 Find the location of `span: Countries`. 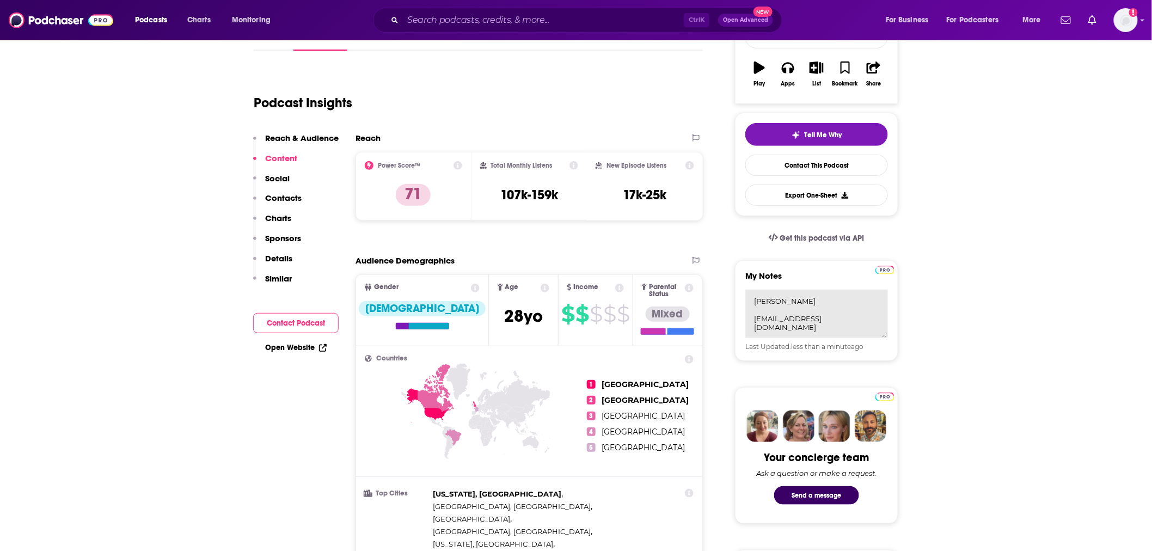

span: Countries is located at coordinates (391, 358).